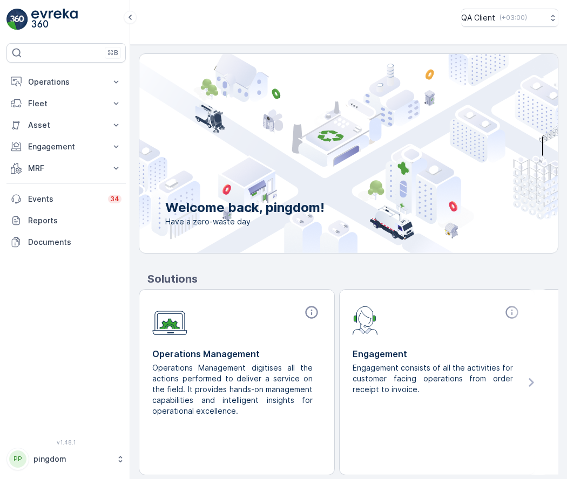 The image size is (567, 479). Describe the element at coordinates (66, 221) in the screenshot. I see `a: Reports` at that location.